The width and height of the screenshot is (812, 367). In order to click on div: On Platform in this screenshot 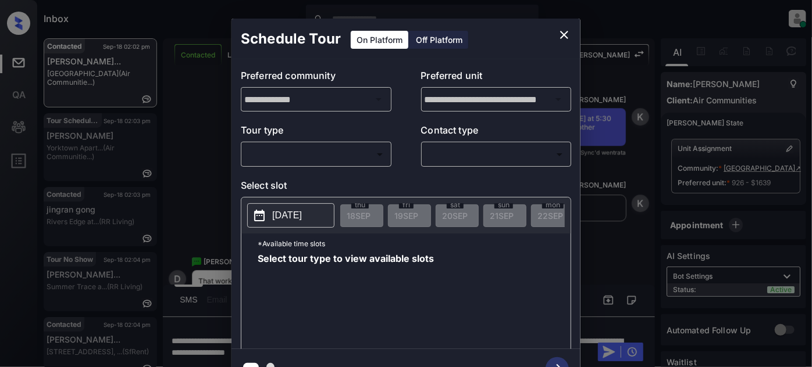, I will do `click(379, 40)`.